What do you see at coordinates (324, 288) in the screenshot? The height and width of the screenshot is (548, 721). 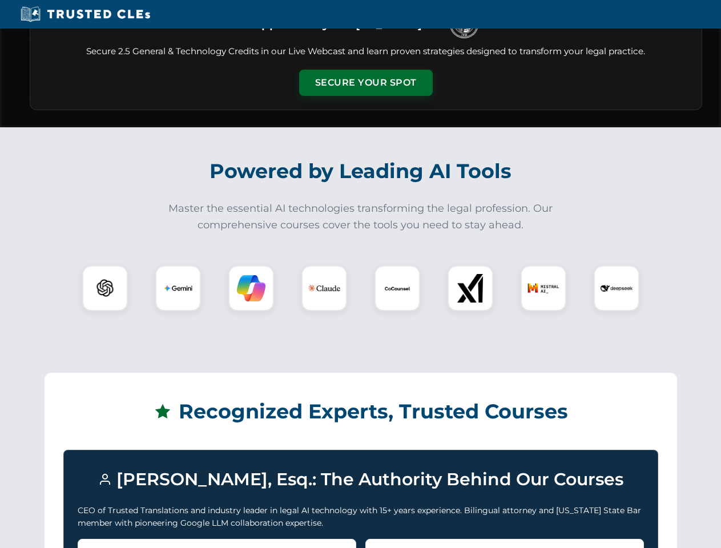 I see `div: Claude` at bounding box center [324, 288].